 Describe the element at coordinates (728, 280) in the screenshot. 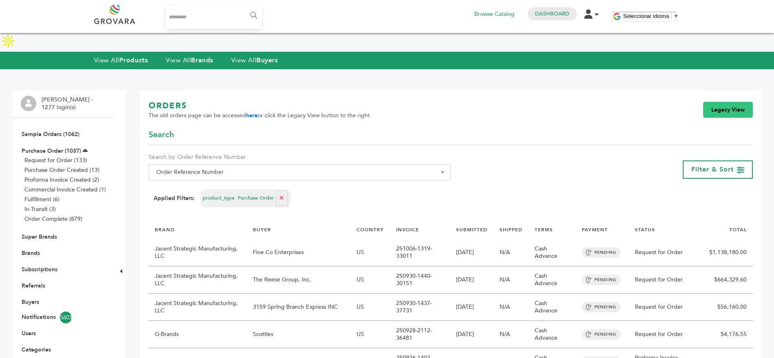

I see `td: $664,329.60` at that location.